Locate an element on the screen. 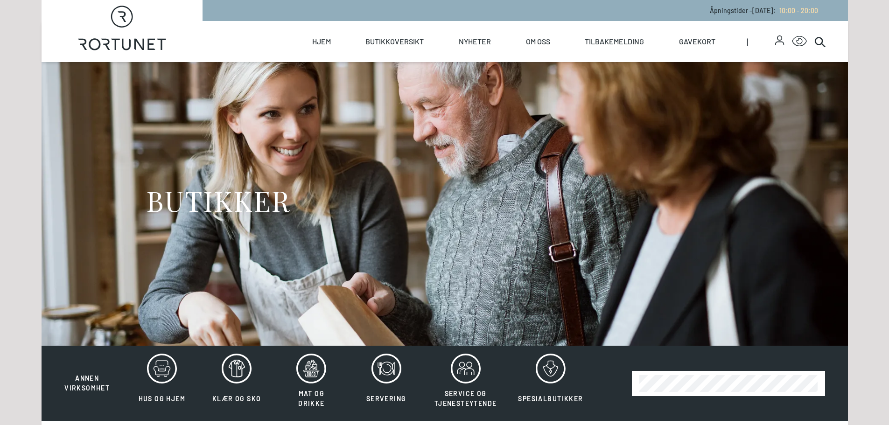 The width and height of the screenshot is (889, 425). span: Spesialbutikker is located at coordinates (550, 399).